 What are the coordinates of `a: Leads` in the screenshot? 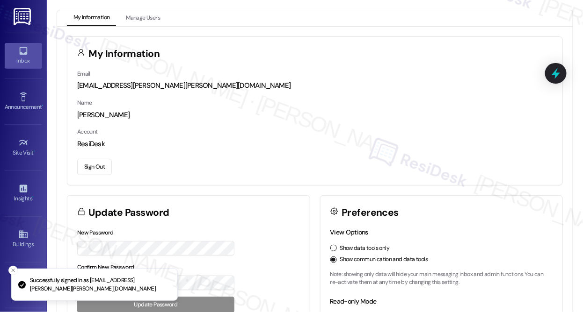 It's located at (23, 286).